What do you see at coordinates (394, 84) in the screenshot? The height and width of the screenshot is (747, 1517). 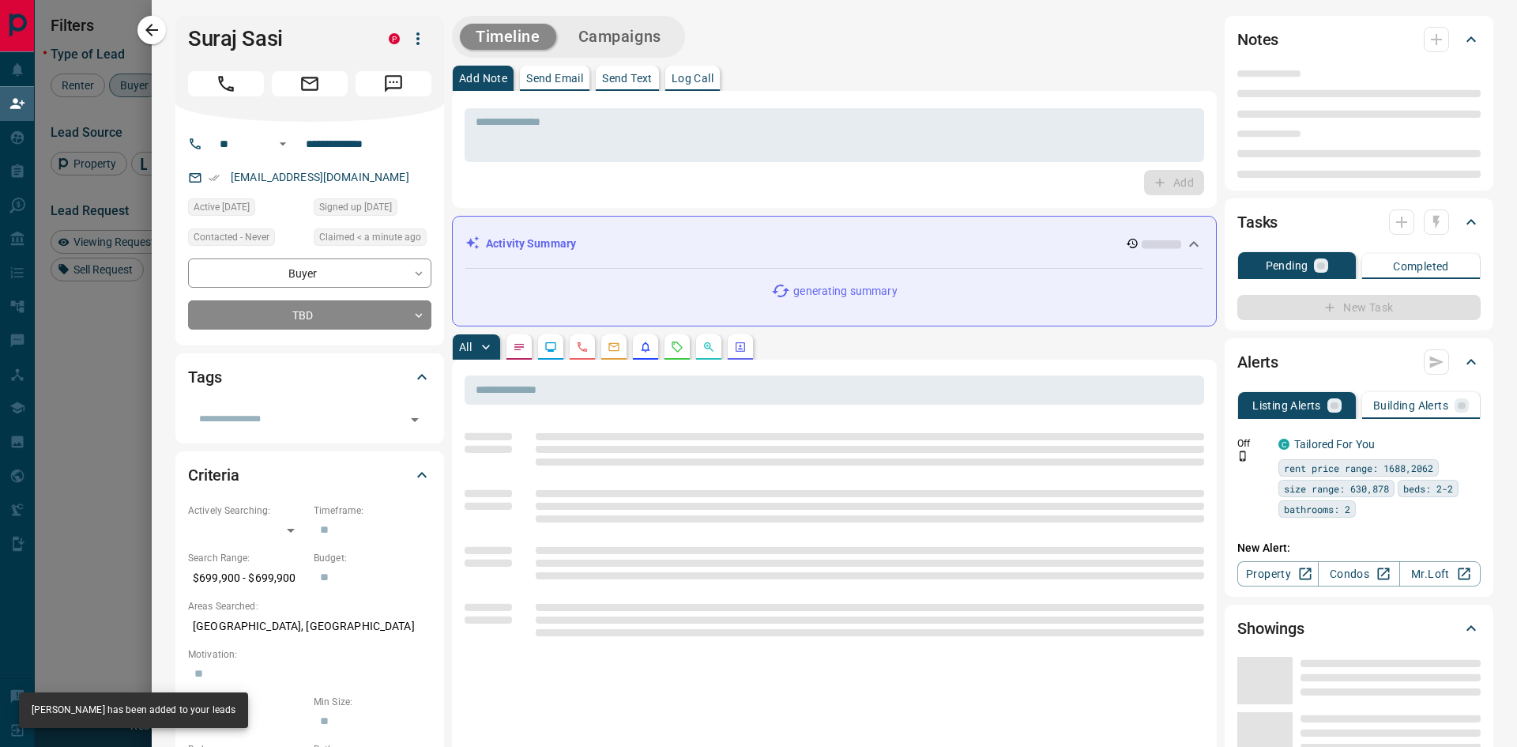 I see `span: Message` at bounding box center [394, 84].